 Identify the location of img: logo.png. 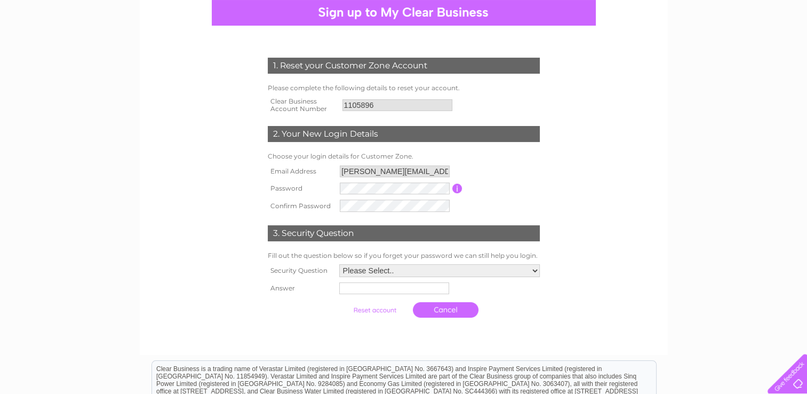
(55, 44).